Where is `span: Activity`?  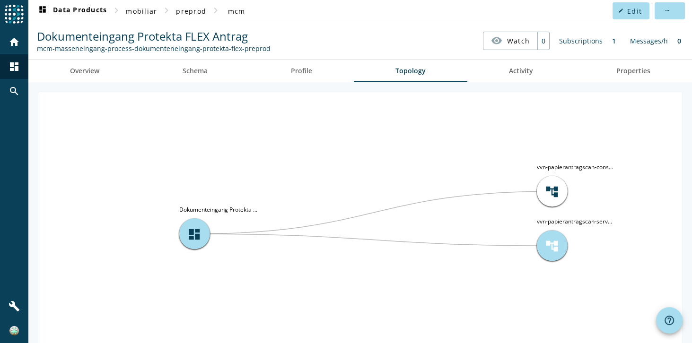
span: Activity is located at coordinates (521, 71).